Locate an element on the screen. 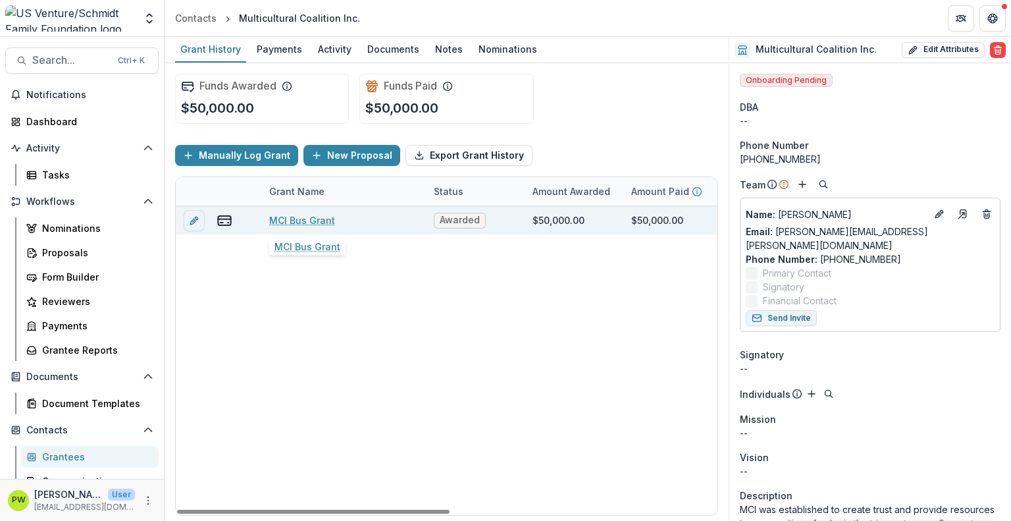 This screenshot has height=521, width=1011. div: Proposals is located at coordinates (95, 252).